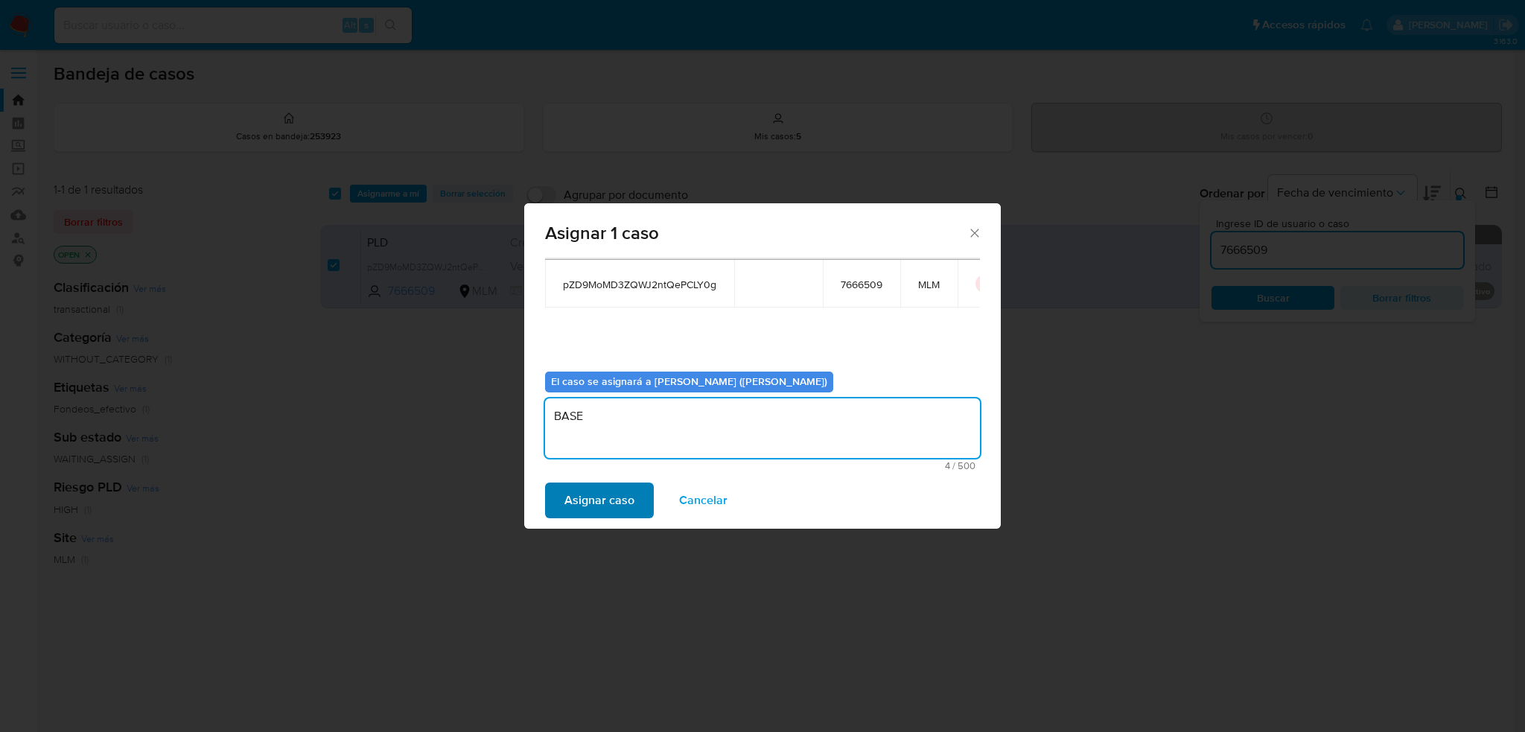 Image resolution: width=1525 pixels, height=732 pixels. Describe the element at coordinates (984, 284) in the screenshot. I see `button: icon-button` at that location.